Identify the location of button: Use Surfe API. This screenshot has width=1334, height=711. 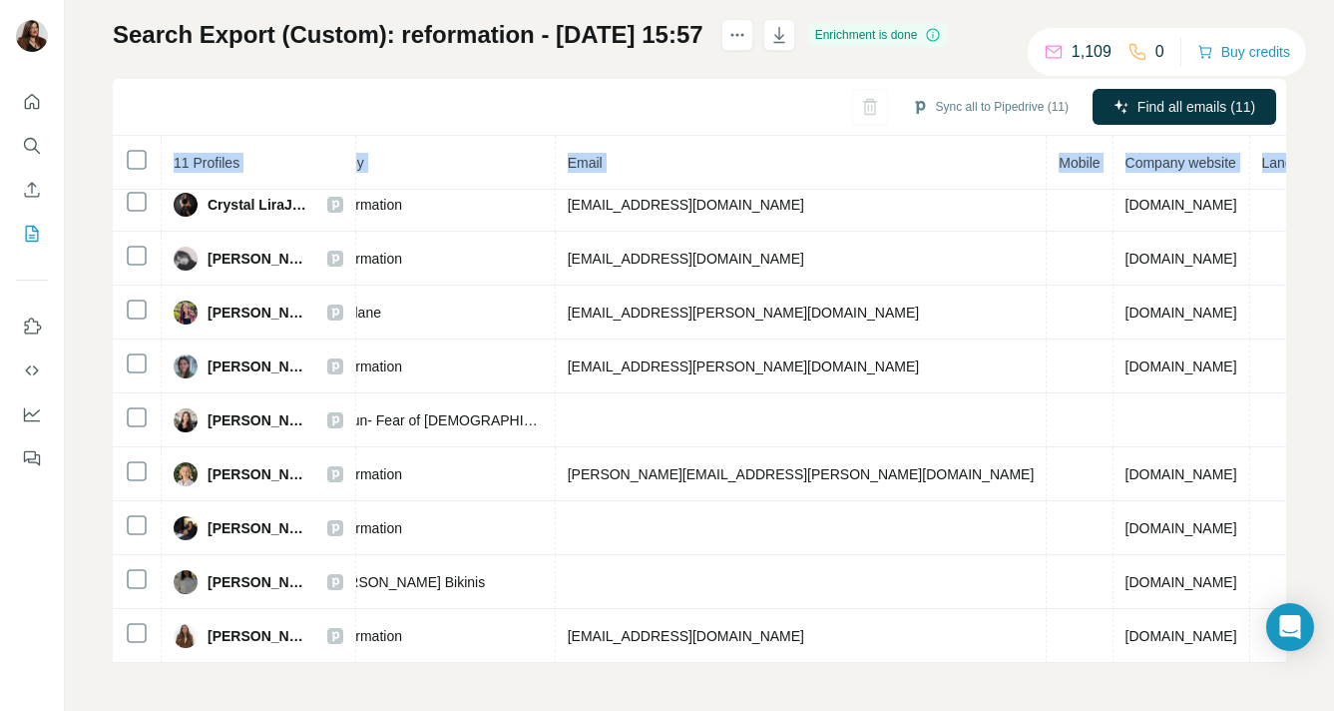
(32, 370).